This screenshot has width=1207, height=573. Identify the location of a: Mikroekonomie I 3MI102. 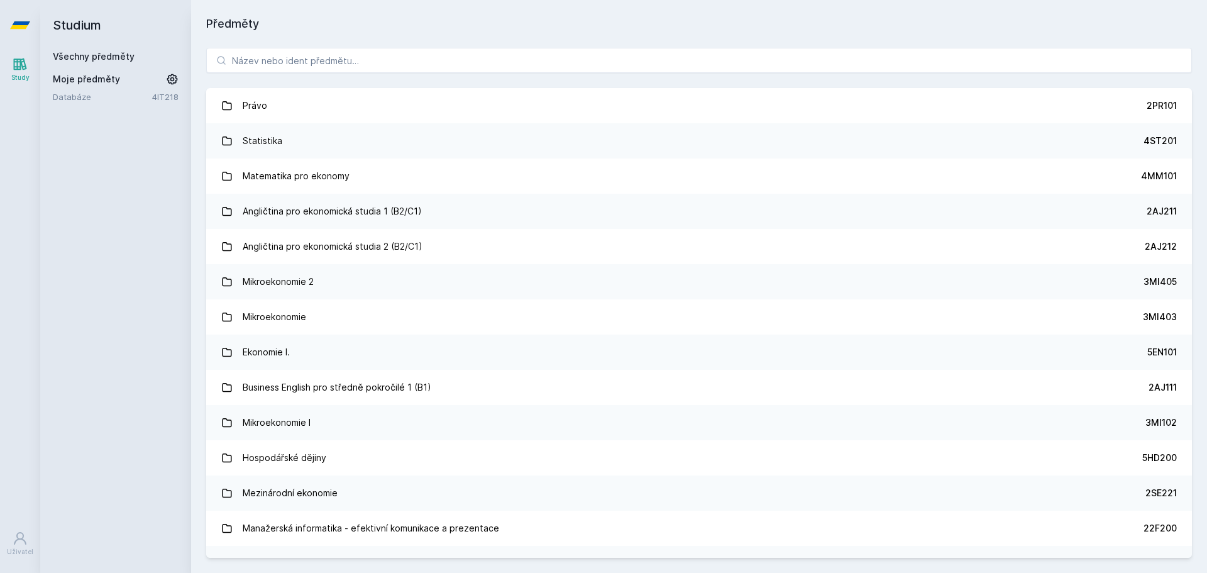
(699, 423).